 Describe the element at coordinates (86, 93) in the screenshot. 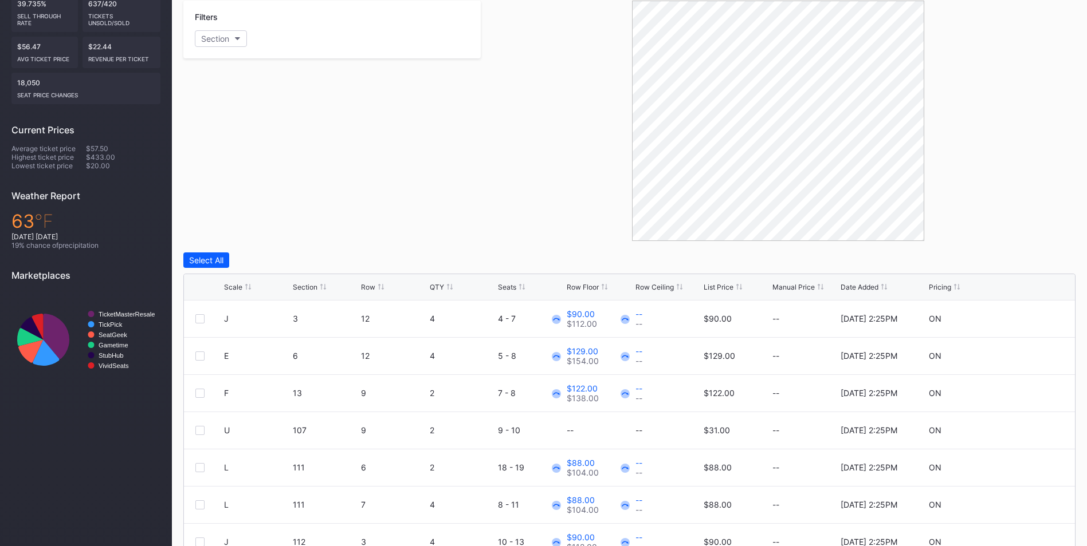

I see `div: seat price changes` at that location.